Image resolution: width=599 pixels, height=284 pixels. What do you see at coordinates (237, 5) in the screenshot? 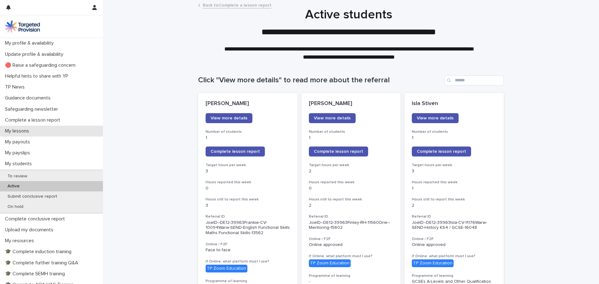
I see `a: Back toComplete a lesson report` at bounding box center [237, 5].